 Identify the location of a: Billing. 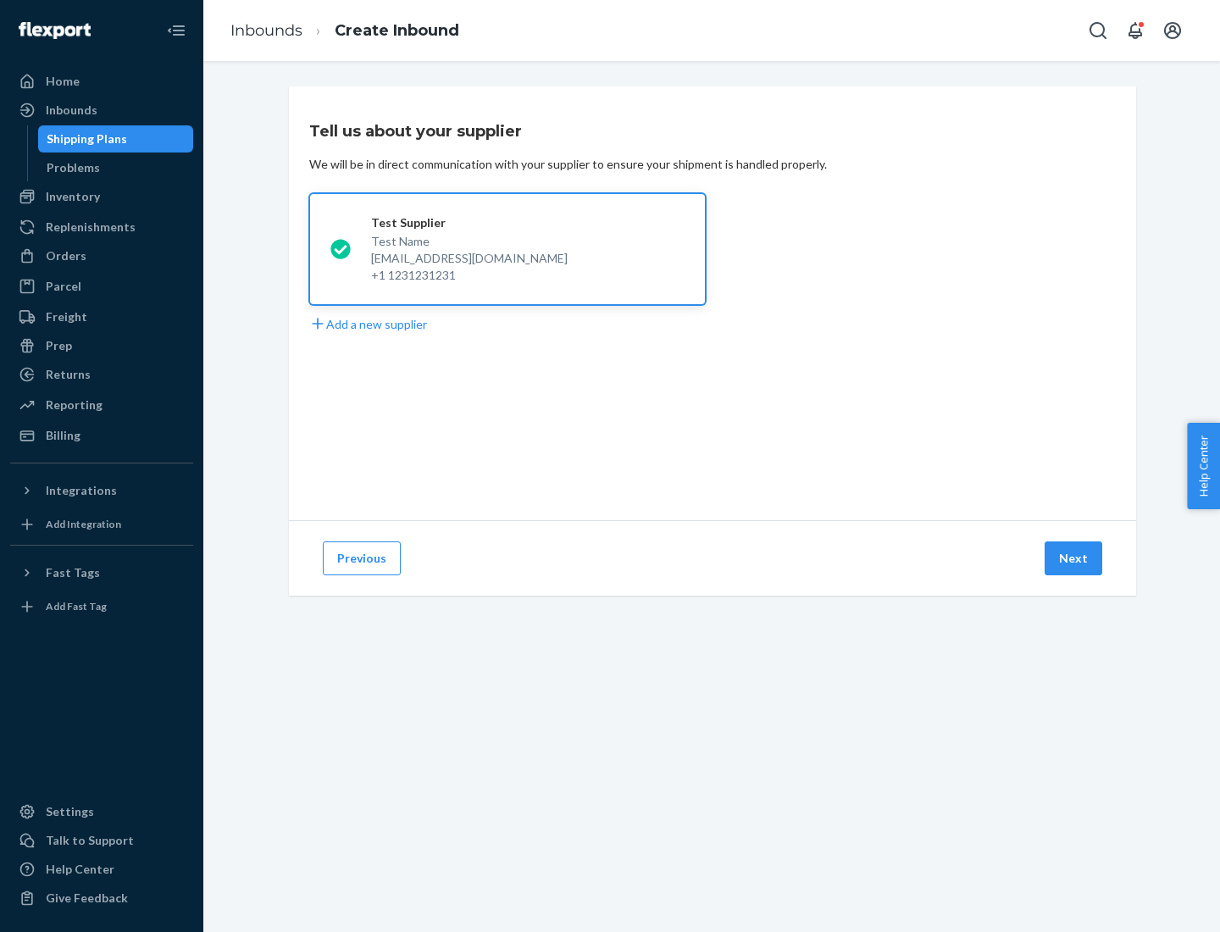
(102, 435).